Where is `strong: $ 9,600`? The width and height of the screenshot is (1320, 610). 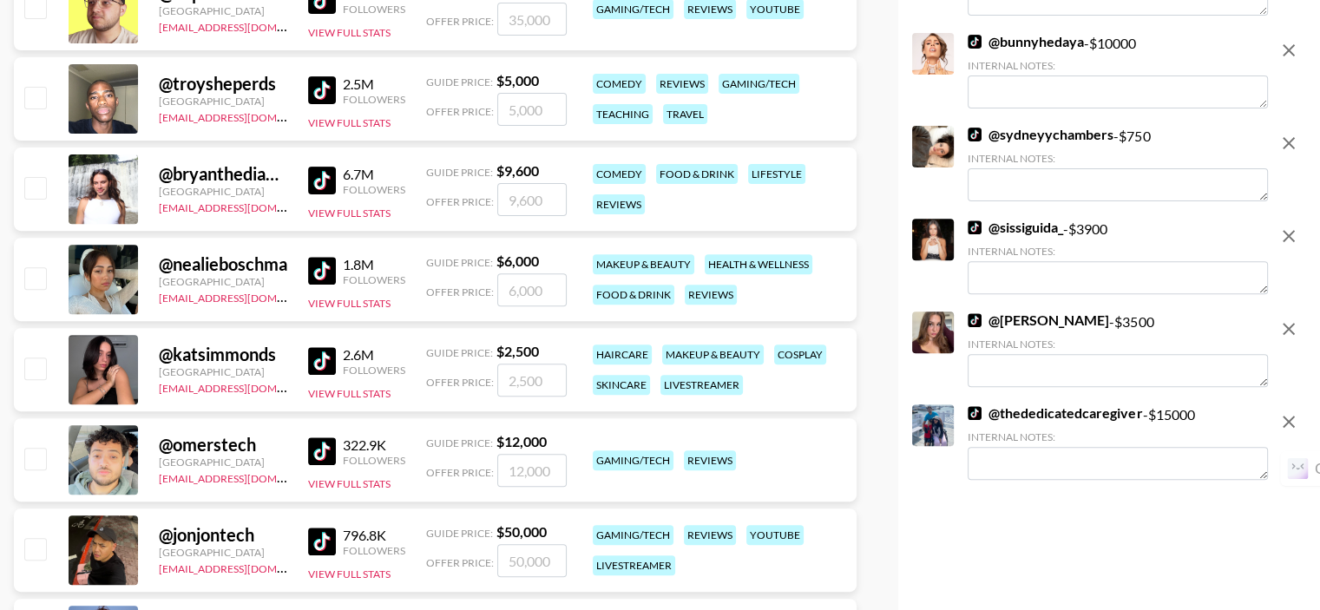 strong: $ 9,600 is located at coordinates (517, 170).